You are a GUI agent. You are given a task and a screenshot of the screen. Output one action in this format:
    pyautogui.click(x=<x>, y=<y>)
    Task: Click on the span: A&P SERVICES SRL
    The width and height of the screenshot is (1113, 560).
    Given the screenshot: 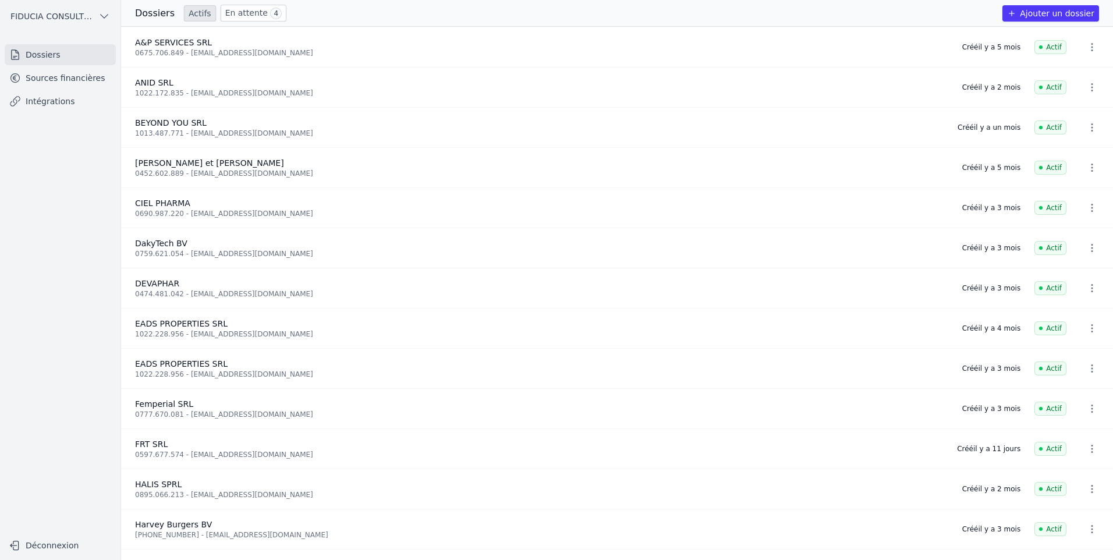 What is the action you would take?
    pyautogui.click(x=173, y=42)
    